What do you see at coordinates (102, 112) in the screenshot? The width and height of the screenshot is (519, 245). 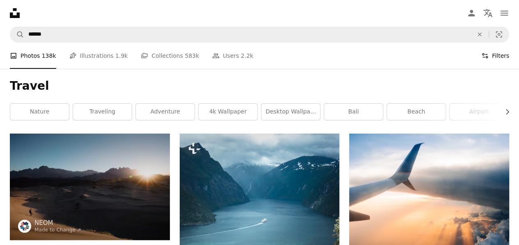 I see `a: traveling` at bounding box center [102, 112].